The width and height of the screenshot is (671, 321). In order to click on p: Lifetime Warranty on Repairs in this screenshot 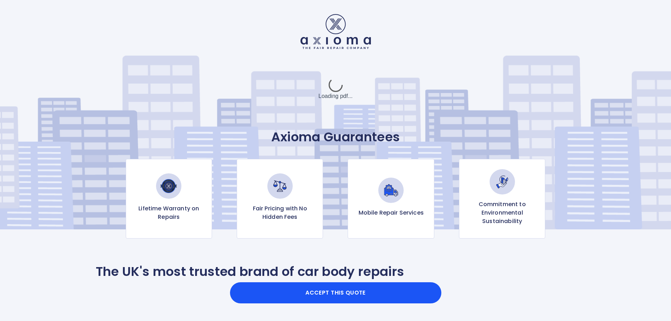, I will do `click(169, 213)`.